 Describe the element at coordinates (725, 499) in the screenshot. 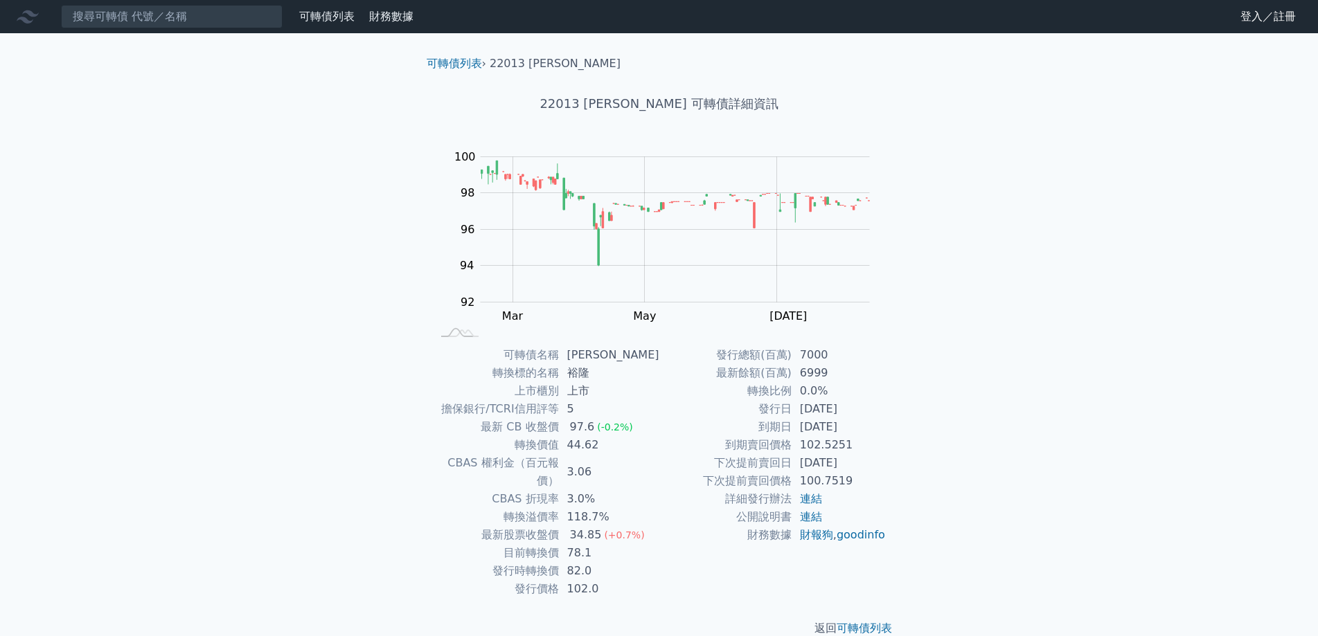

I see `td: 詳細發行辦法` at that location.